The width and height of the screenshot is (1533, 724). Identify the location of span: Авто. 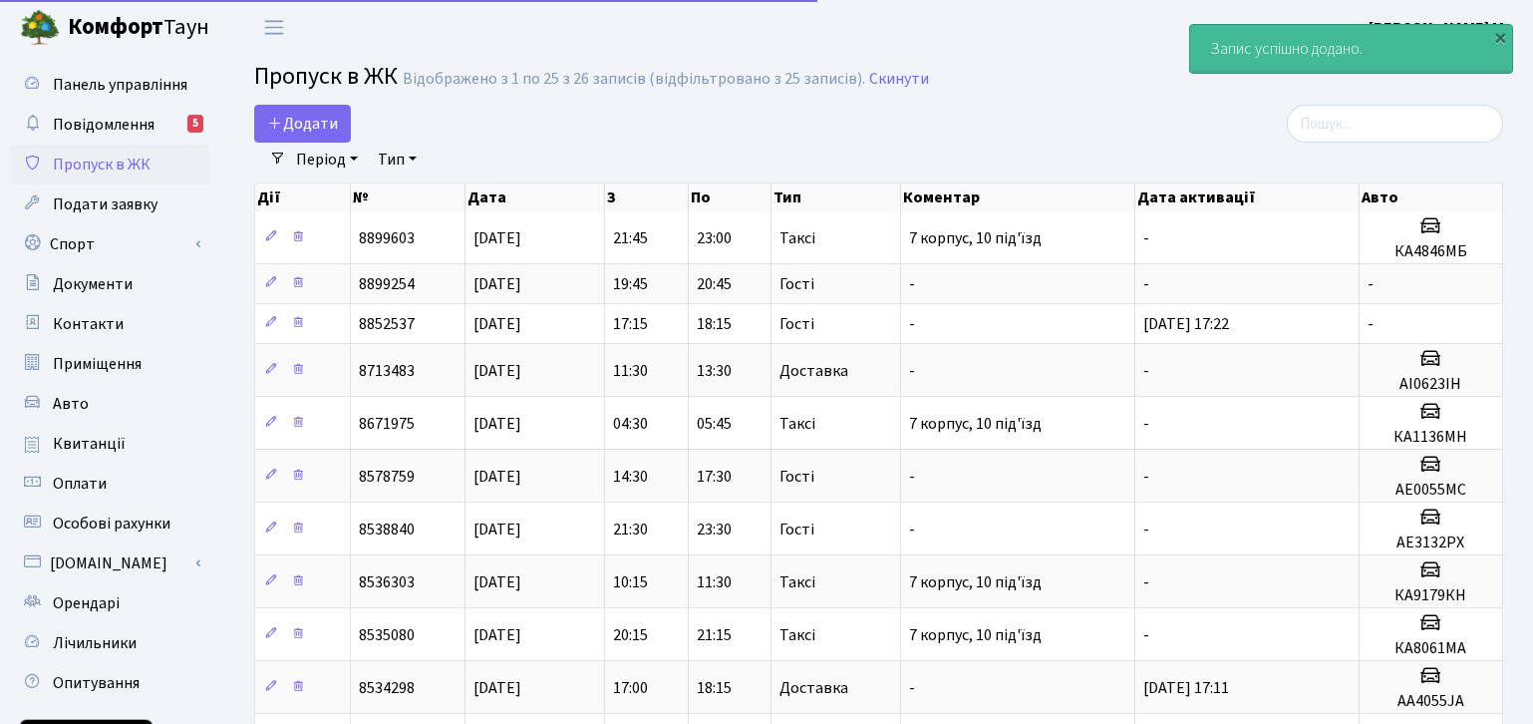
(71, 404).